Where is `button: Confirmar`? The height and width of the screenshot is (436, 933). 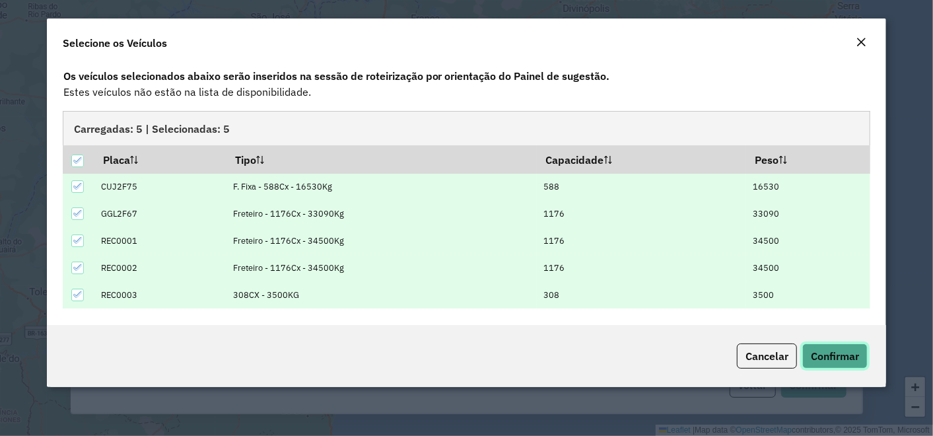 button: Confirmar is located at coordinates (834, 356).